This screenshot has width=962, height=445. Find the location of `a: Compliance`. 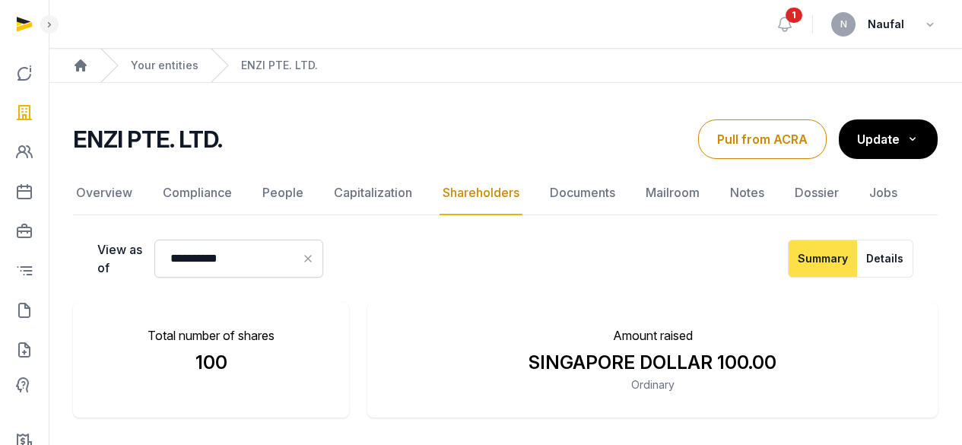

a: Compliance is located at coordinates (197, 193).